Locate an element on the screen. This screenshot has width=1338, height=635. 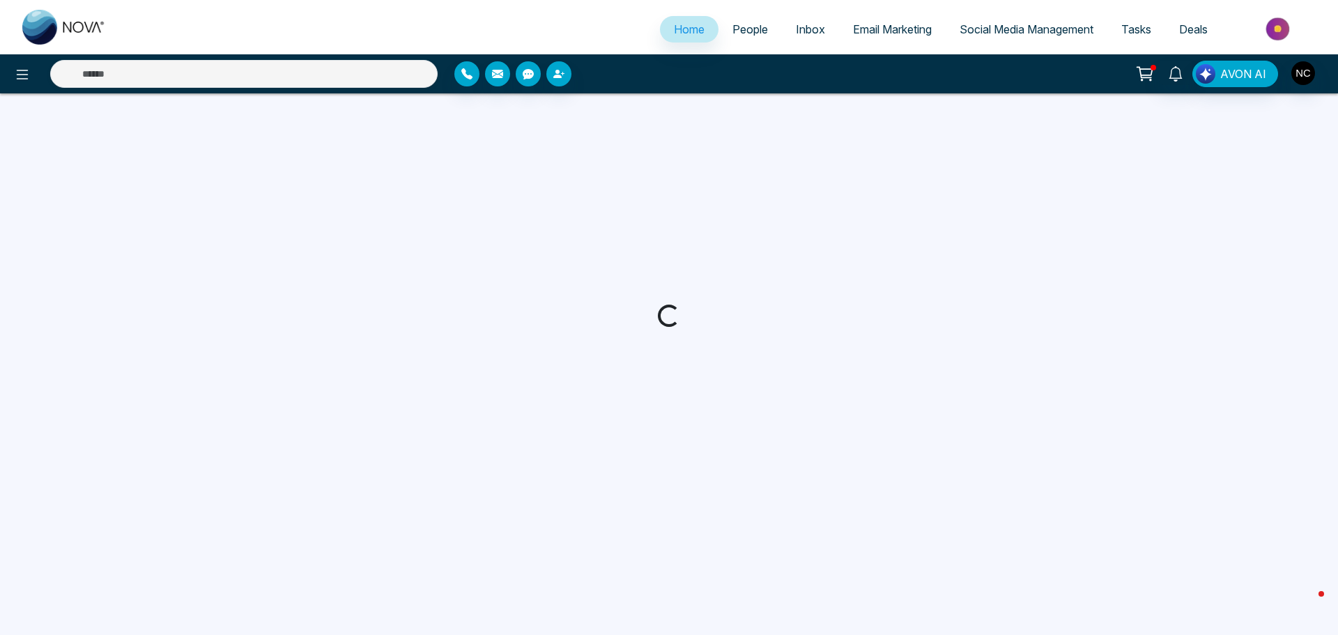
a: Inbox is located at coordinates (810, 29).